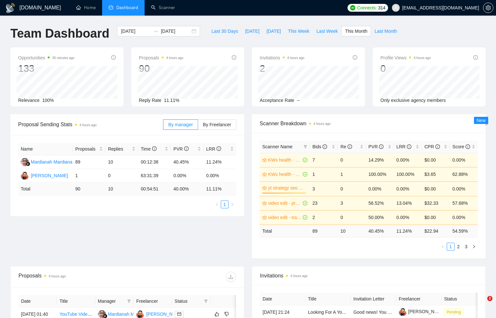 The height and width of the screenshot is (318, 496). What do you see at coordinates (285, 203) in the screenshot?
I see `a: video edit - product` at bounding box center [285, 203].